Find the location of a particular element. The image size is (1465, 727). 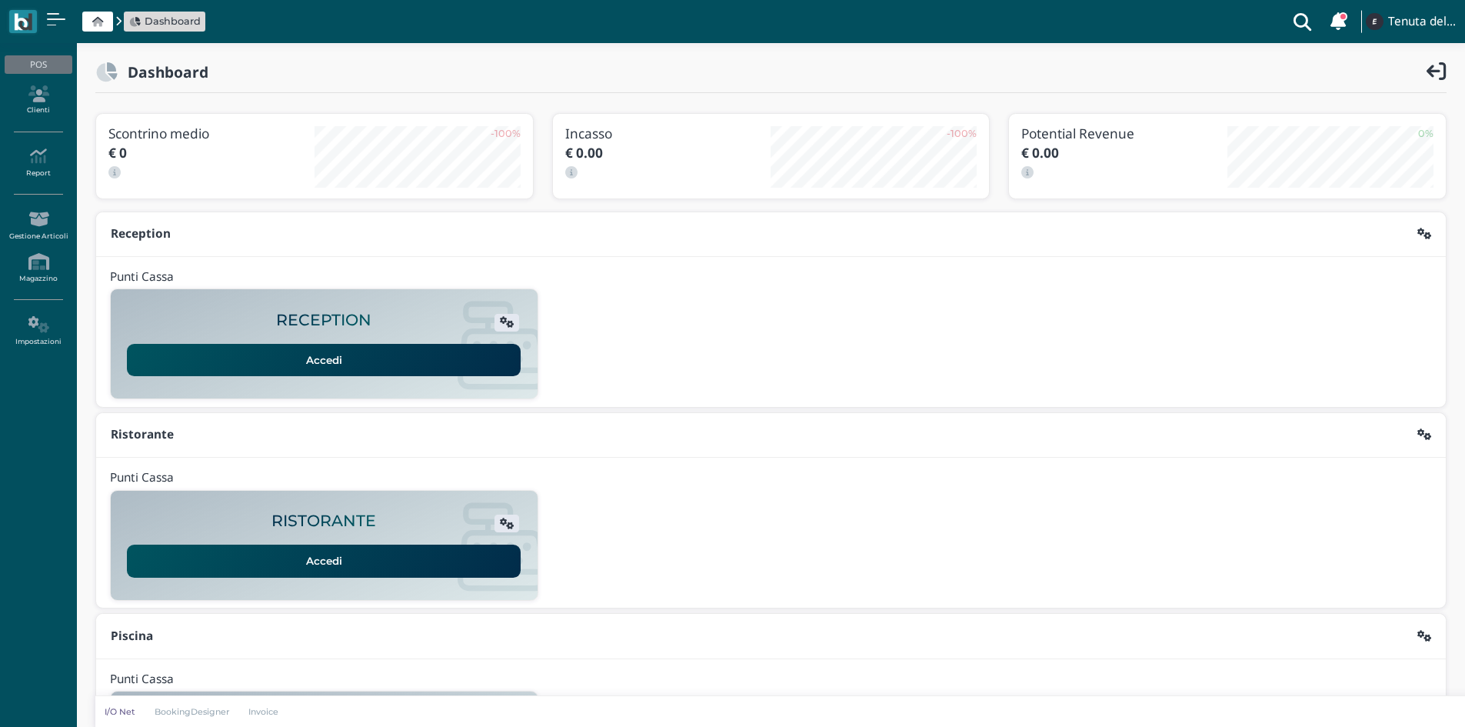

a: BookingDesigner is located at coordinates (191, 711).